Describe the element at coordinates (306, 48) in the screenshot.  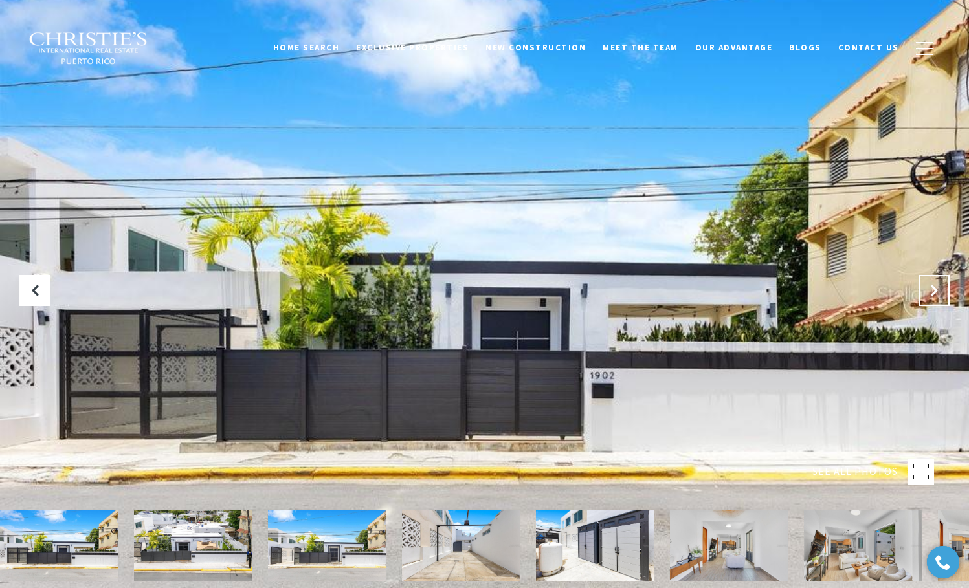
I see `a: Home Search` at that location.